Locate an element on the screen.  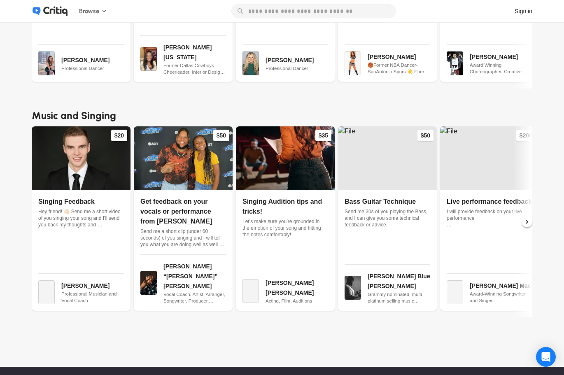
span: Acting, Film, Auditions is located at coordinates (297, 301).